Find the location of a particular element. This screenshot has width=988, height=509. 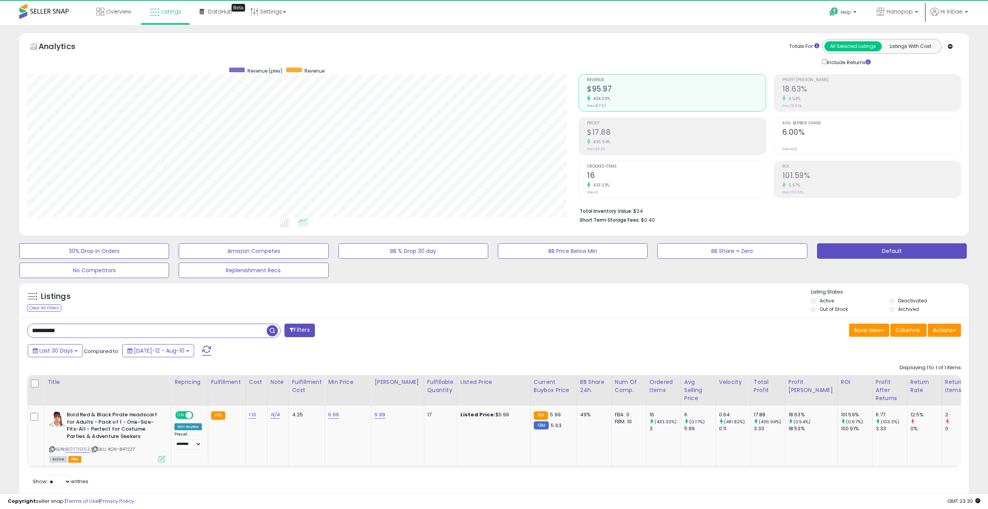

button: Last 30 Days is located at coordinates (55, 350).